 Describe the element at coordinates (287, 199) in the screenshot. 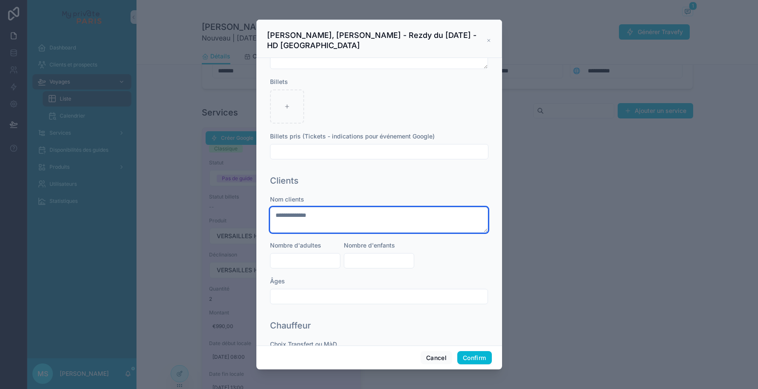

I see `span: Nom clients` at that location.